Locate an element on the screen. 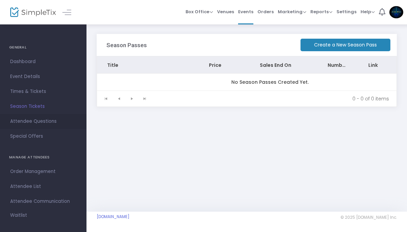  span: Reports is located at coordinates (321, 12).